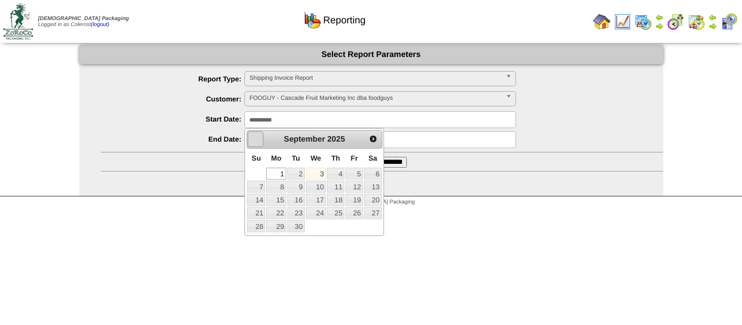 The image size is (742, 325). Describe the element at coordinates (676, 22) in the screenshot. I see `img: calendarblend.gif` at that location.